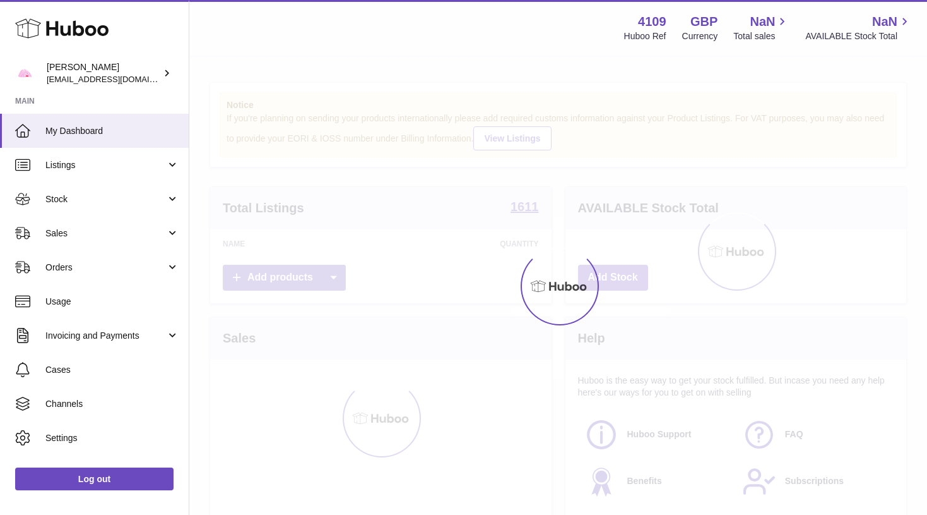 Image resolution: width=927 pixels, height=515 pixels. Describe the element at coordinates (859, 36) in the screenshot. I see `span: AVAILABLE Stock Total` at that location.